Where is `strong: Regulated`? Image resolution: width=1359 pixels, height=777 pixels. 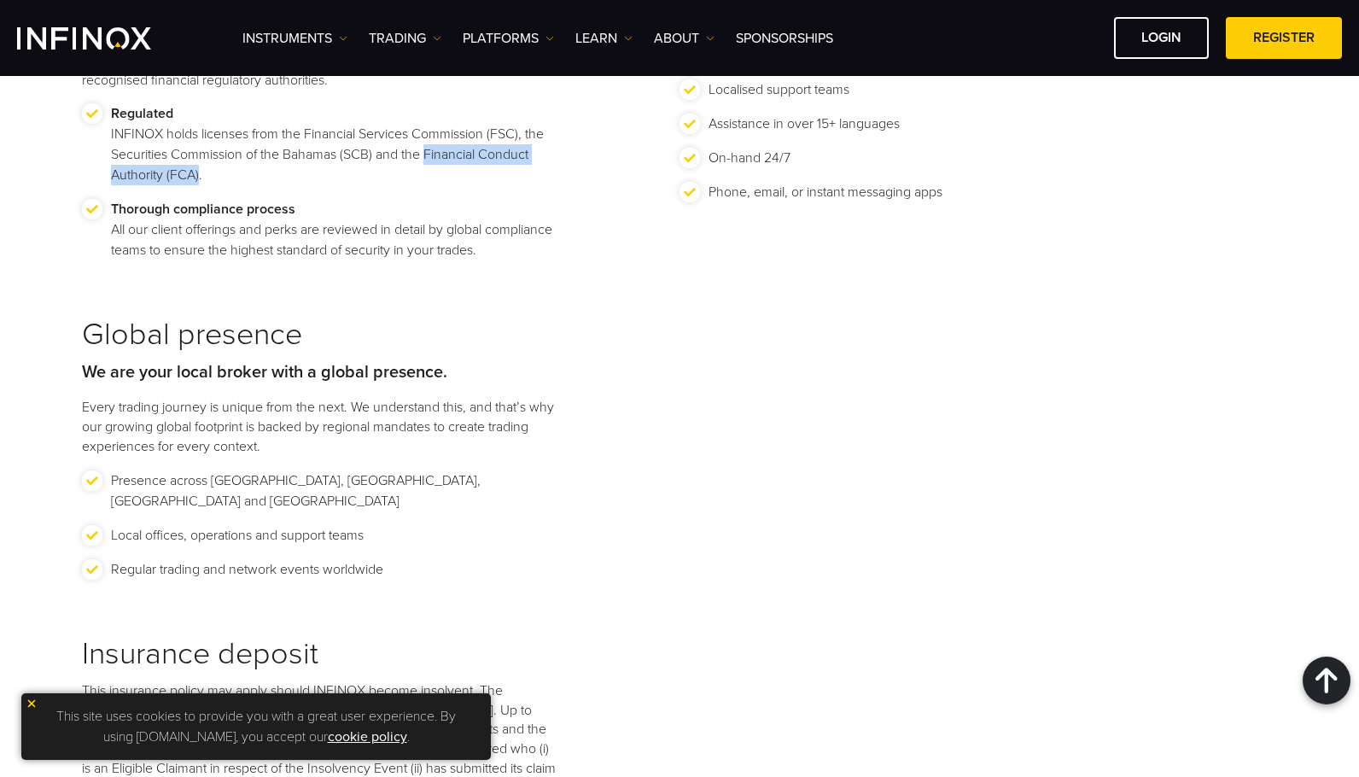 strong: Regulated is located at coordinates (142, 114).